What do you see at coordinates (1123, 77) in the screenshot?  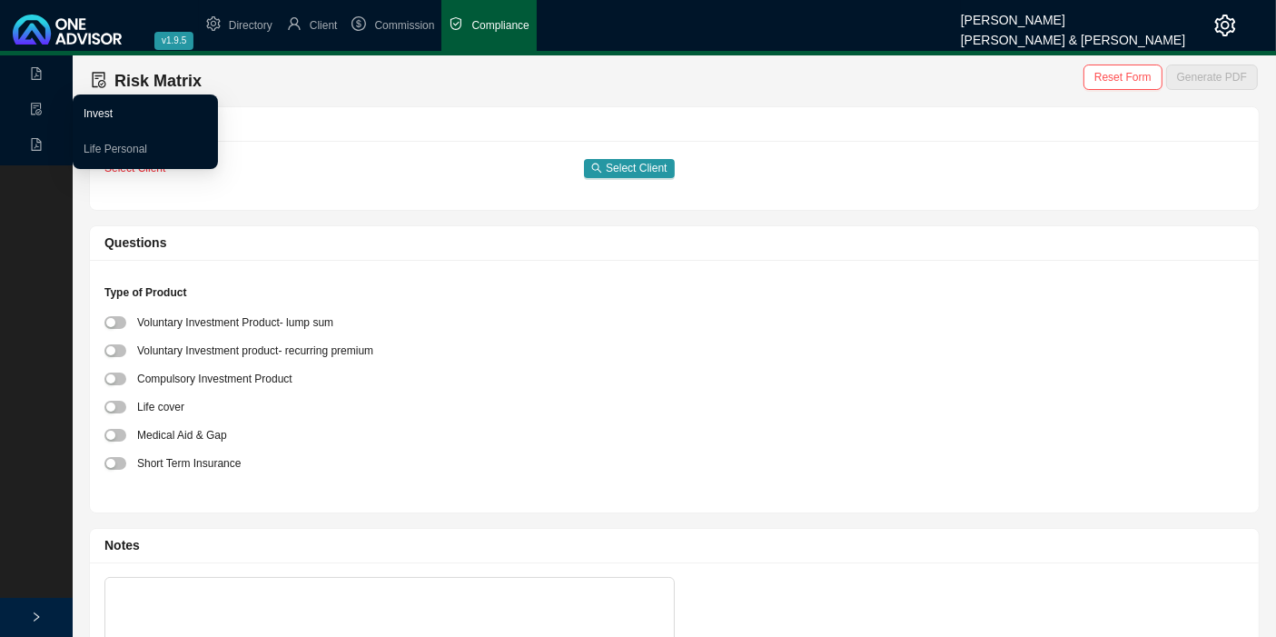 I see `button: Reset Form` at bounding box center [1123, 77].